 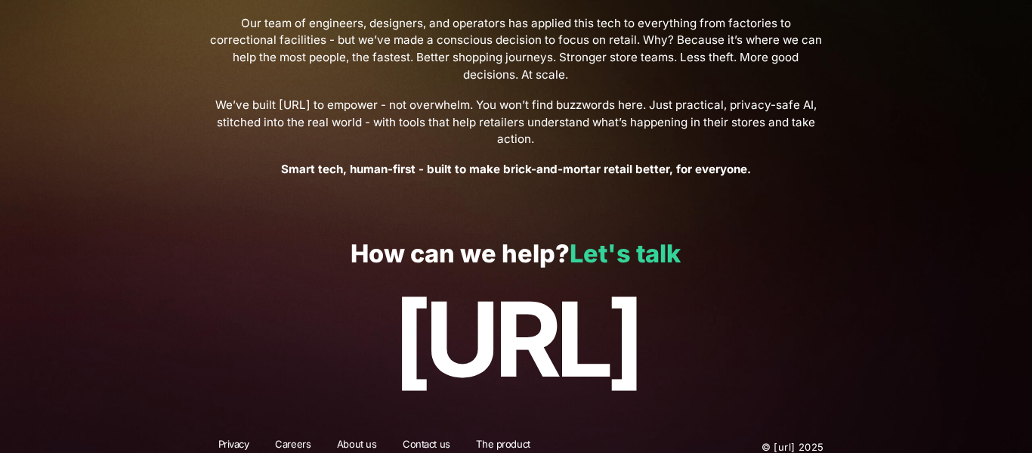 I want to click on strong: Smart tech, human-first - built to make brick-and-mortar retail better, for everyone., so click(x=516, y=169).